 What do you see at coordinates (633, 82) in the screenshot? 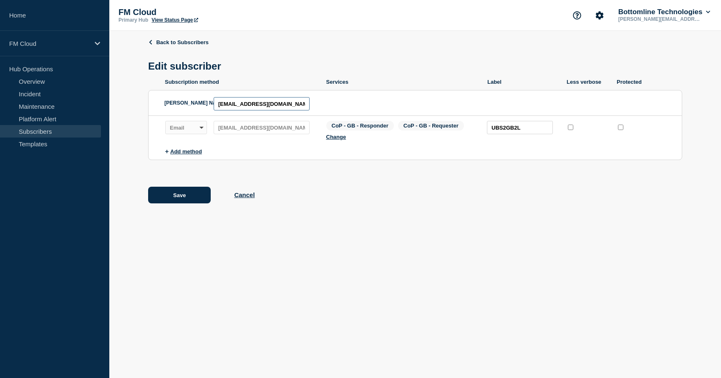
I see `p: Protected` at bounding box center [633, 82].